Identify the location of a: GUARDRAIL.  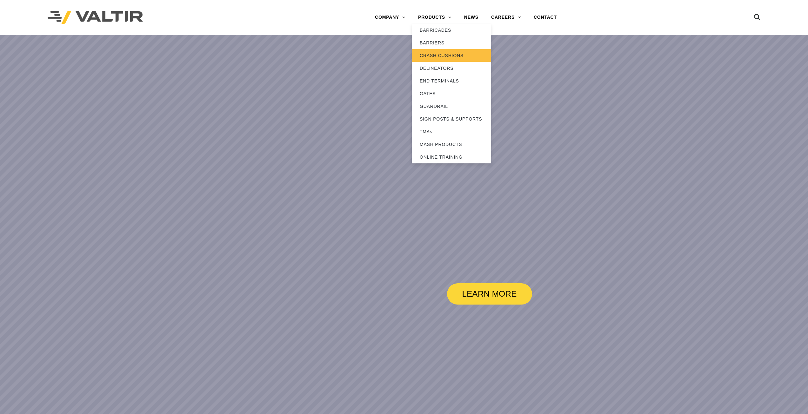
(451, 106).